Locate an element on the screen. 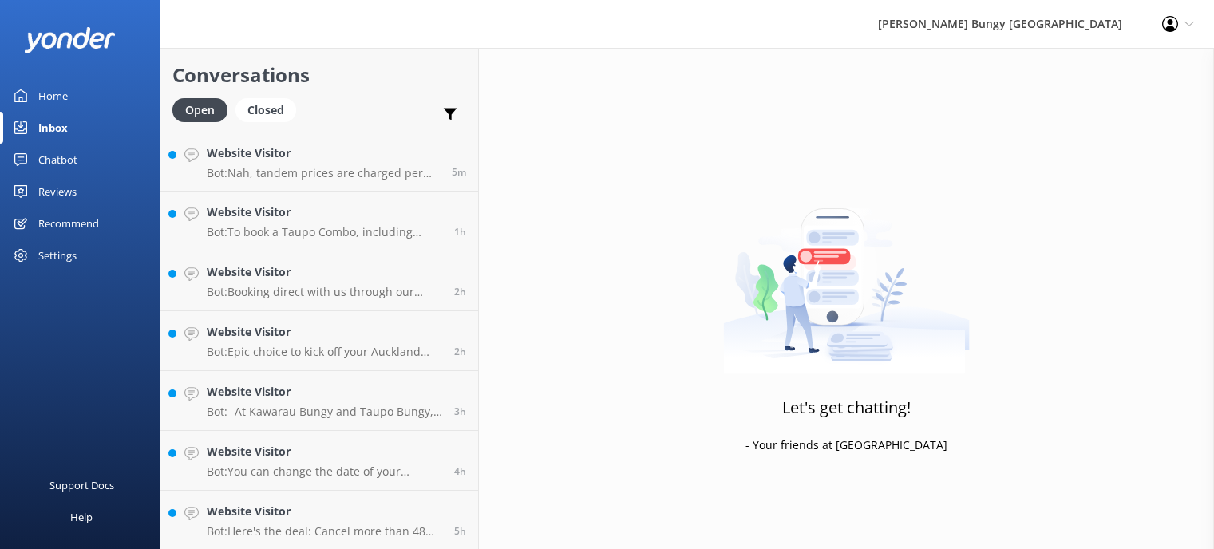 The height and width of the screenshot is (549, 1214). span: Oct 15 2025 09:03am (UTC +13:00) Pacific/Auckland is located at coordinates (460, 291).